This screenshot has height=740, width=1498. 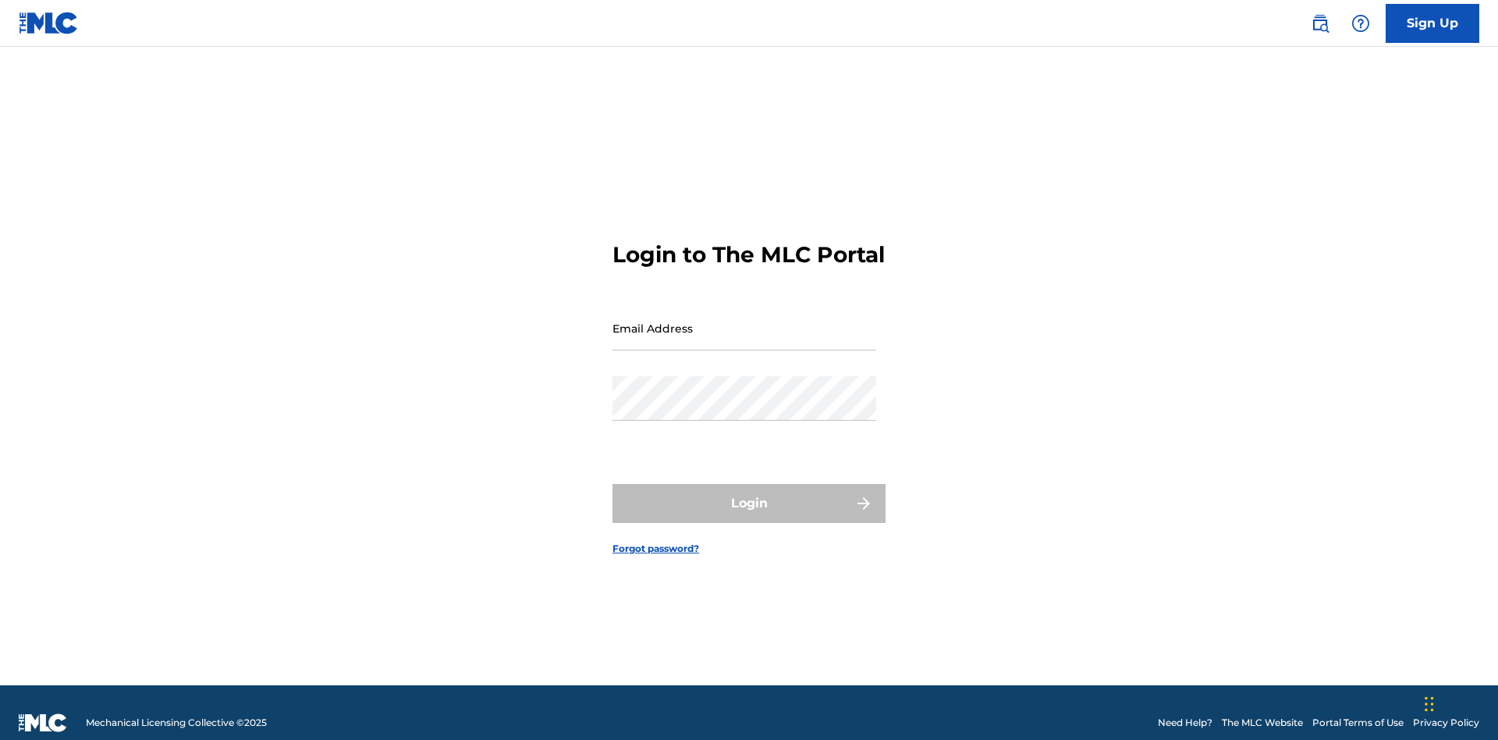 I want to click on a: Forgot password?, so click(x=656, y=549).